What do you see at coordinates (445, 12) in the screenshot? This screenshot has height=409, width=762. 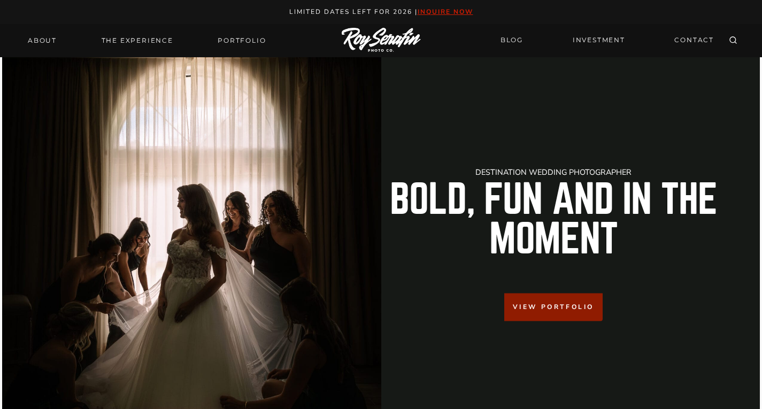 I see `a: inquire now` at bounding box center [445, 12].